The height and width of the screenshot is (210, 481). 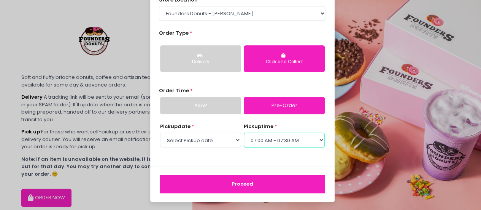 What do you see at coordinates (284, 62) in the screenshot?
I see `div: Click and Collect` at bounding box center [284, 62].